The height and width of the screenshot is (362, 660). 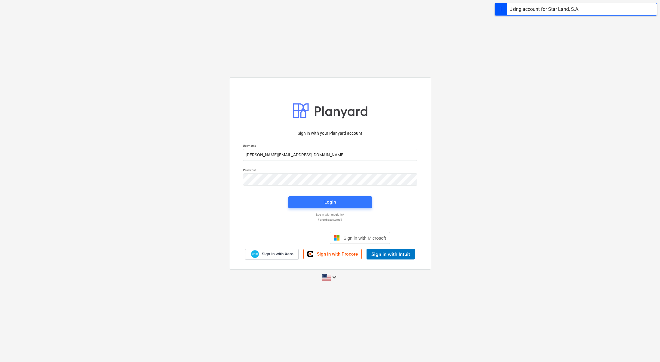 What do you see at coordinates (330, 214) in the screenshot?
I see `p: Log in with magic link` at bounding box center [330, 214].